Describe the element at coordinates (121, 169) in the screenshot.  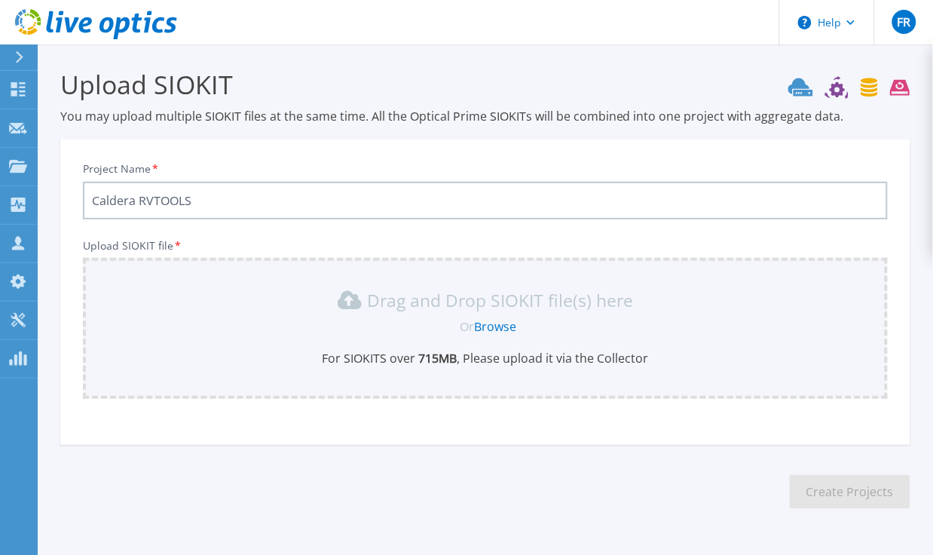
I see `label: Project Name` at that location.